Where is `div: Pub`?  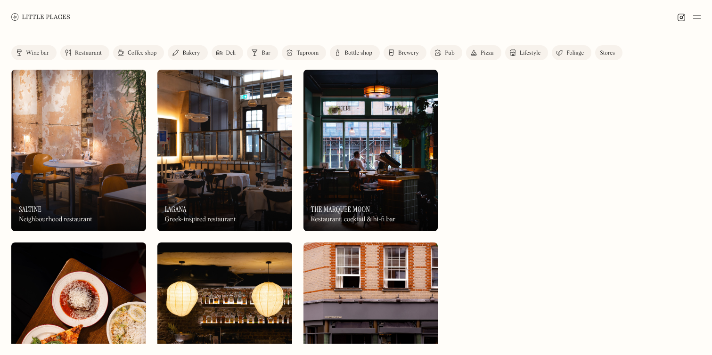 div: Pub is located at coordinates (449, 53).